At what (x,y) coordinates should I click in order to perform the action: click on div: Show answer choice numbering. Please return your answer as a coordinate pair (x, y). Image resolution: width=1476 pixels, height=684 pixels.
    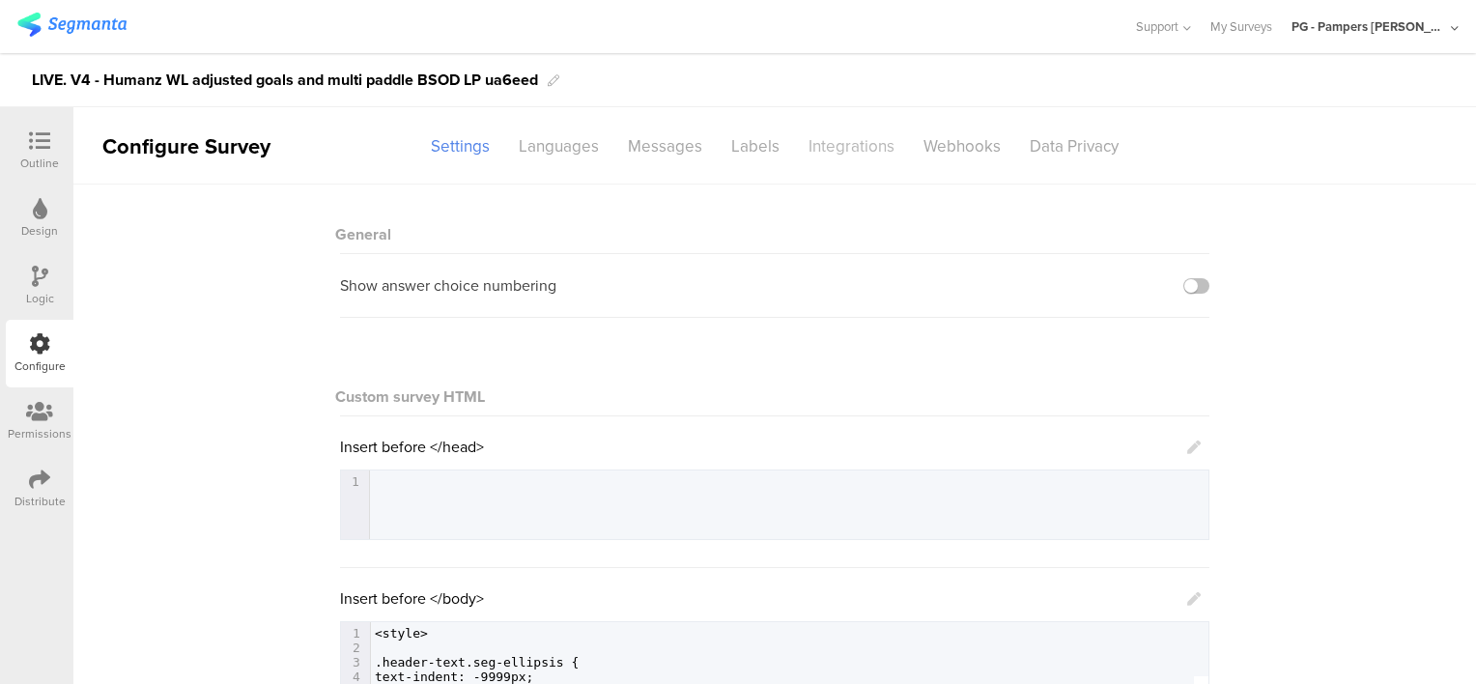
    Looking at the image, I should click on (448, 285).